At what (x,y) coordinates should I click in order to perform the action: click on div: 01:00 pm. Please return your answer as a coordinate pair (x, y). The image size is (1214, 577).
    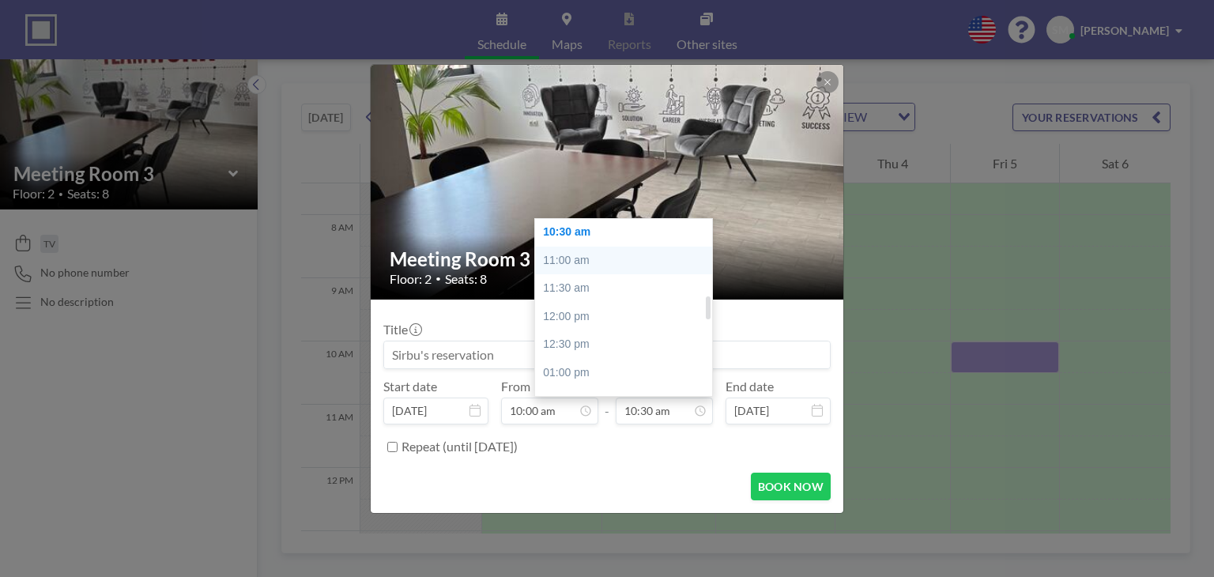
    Looking at the image, I should click on (628, 373).